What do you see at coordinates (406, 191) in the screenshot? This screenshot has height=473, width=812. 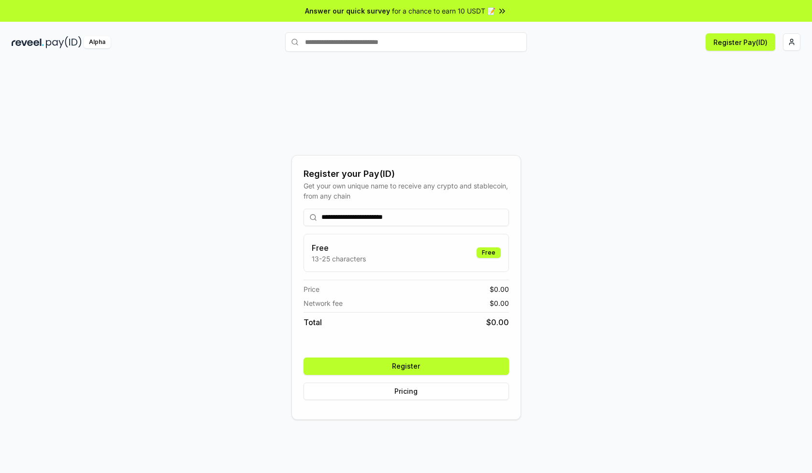 I see `div: Get your own unique name to receive any crypto and stablecoin, from any chain` at bounding box center [406, 191].